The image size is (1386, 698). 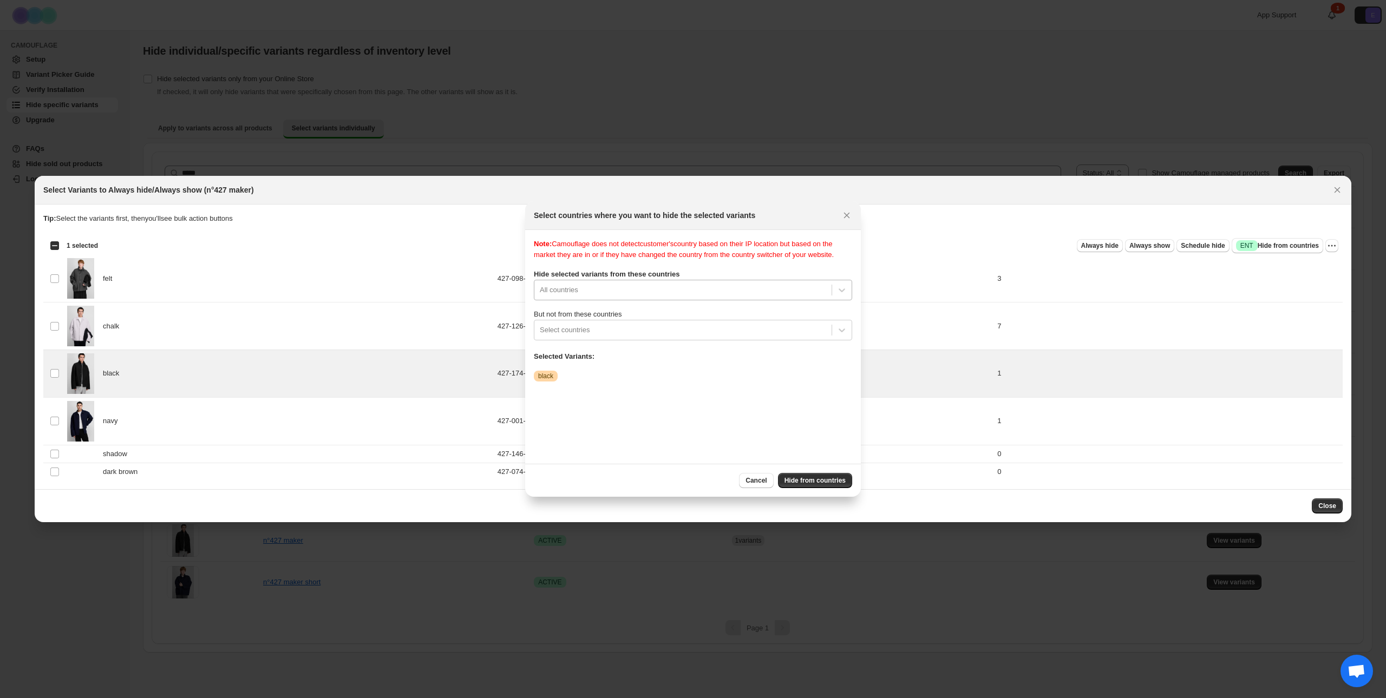 What do you see at coordinates (542, 244) in the screenshot?
I see `b: Note:` at bounding box center [542, 244].